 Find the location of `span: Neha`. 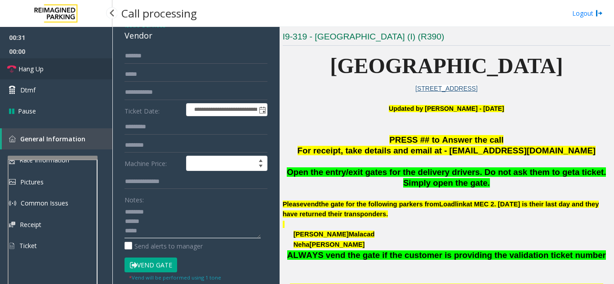

span: Neha is located at coordinates (301, 245).